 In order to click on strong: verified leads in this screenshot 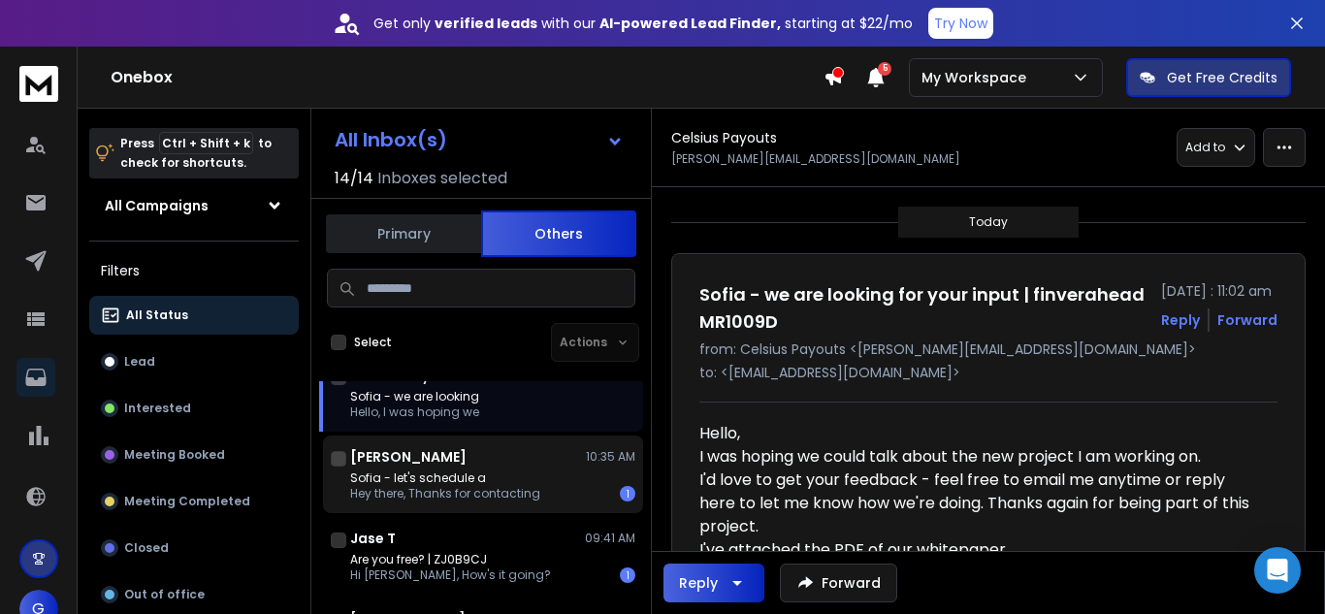, I will do `click(486, 23)`.